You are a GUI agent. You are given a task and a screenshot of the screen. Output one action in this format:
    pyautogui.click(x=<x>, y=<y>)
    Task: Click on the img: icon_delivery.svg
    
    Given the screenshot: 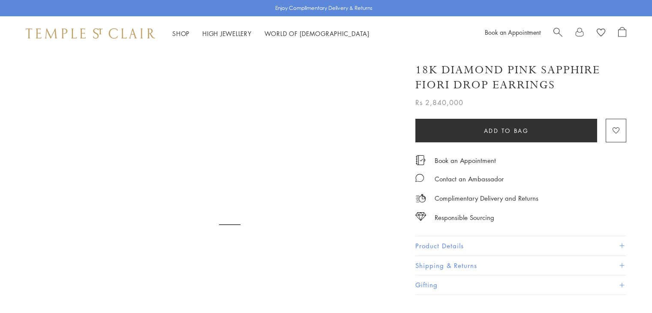 What is the action you would take?
    pyautogui.click(x=420, y=198)
    